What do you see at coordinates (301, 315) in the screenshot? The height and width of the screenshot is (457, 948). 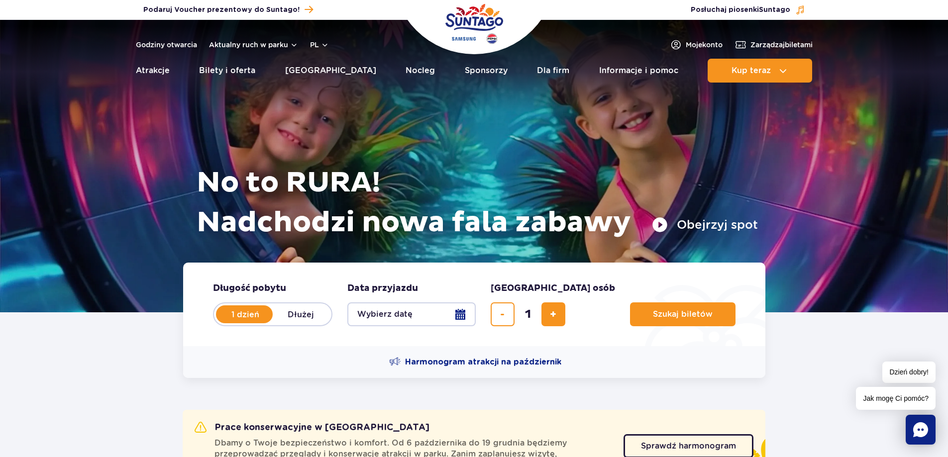 I see `label: Dłużej` at bounding box center [301, 315].